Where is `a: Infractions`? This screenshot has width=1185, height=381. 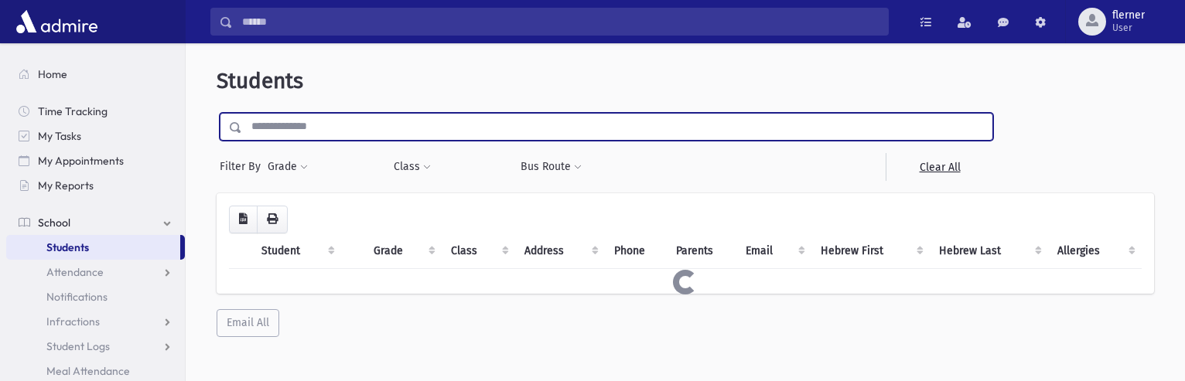 a: Infractions is located at coordinates (95, 322).